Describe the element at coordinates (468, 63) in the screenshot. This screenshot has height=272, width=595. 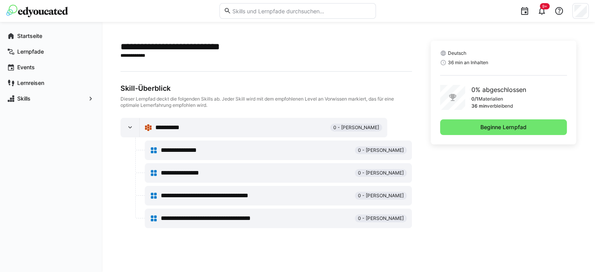
I see `span: 36 min an Inhalten` at that location.